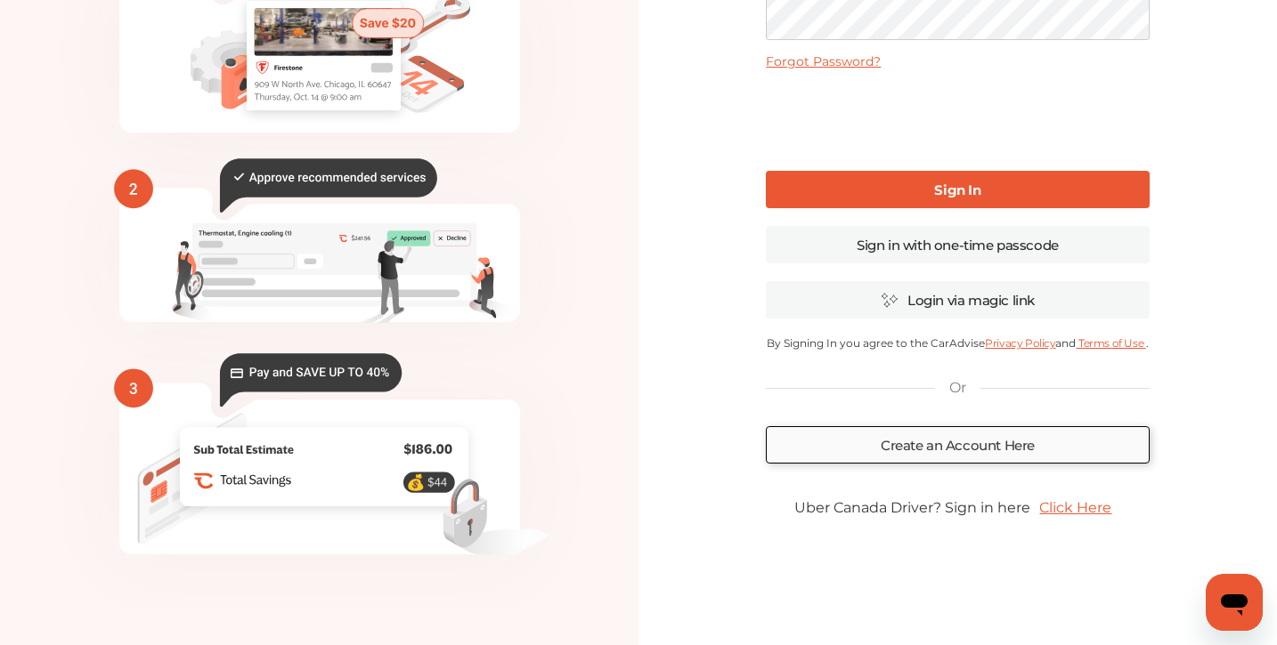 The height and width of the screenshot is (645, 1277). I want to click on a: Click Here, so click(1075, 507).